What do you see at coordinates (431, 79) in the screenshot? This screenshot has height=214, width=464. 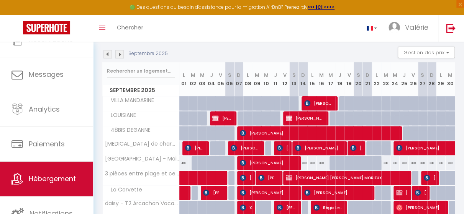 I see `th: 28` at bounding box center [431, 79].